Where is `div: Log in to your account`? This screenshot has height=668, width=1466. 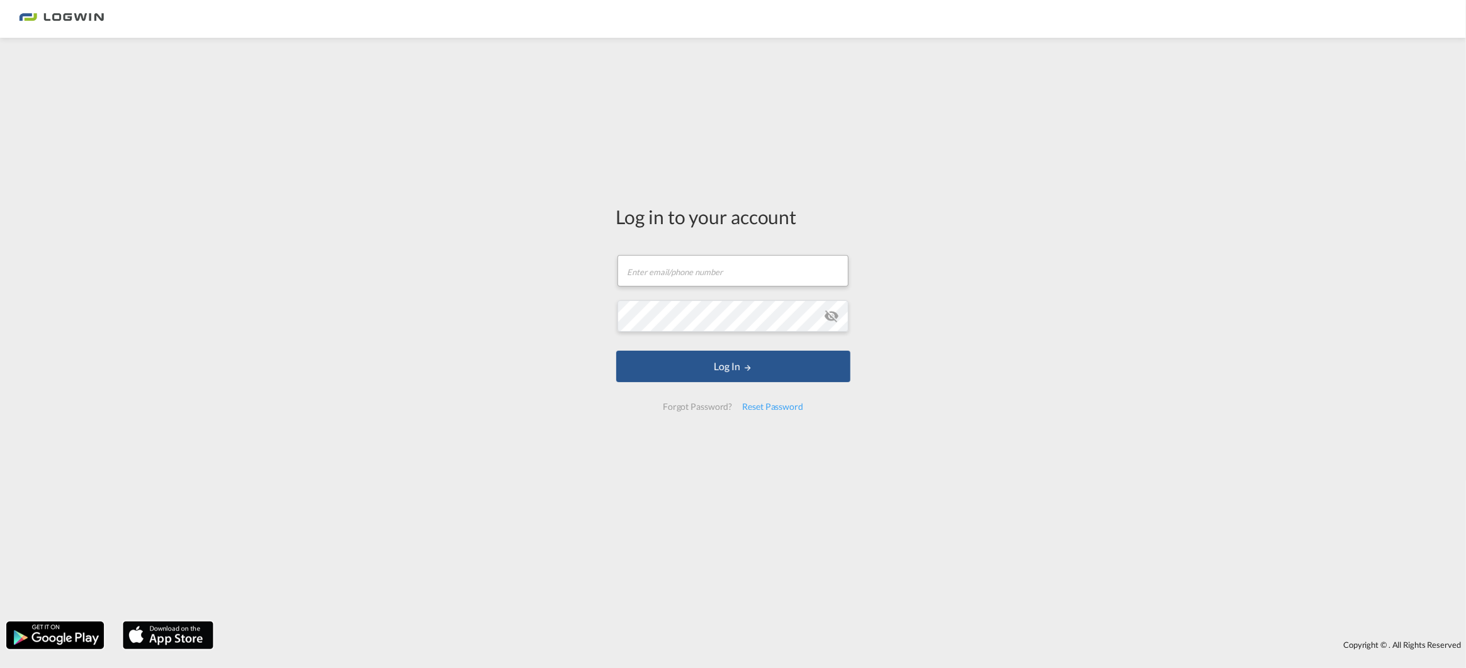
div: Log in to your account is located at coordinates (733, 217).